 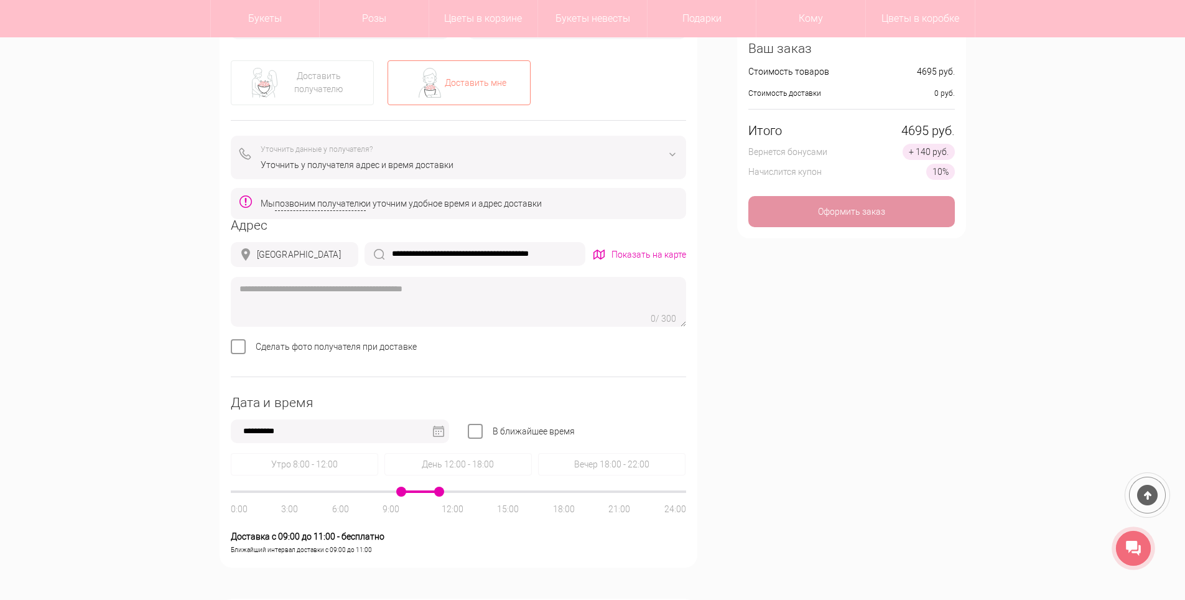 I want to click on div: Итого, so click(x=765, y=131).